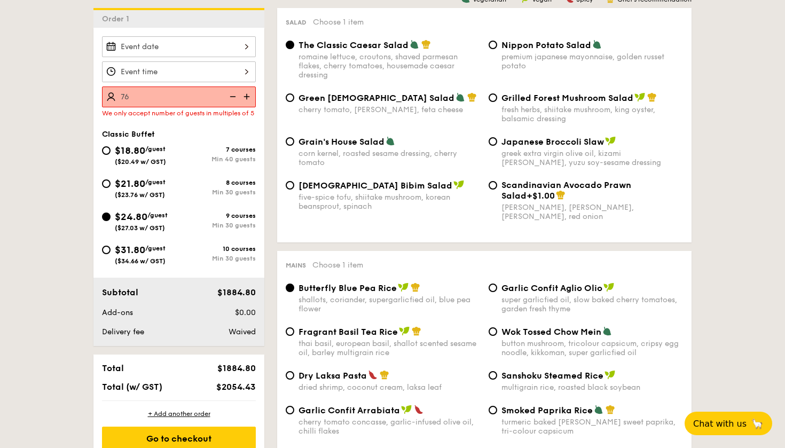 The height and width of the screenshot is (448, 785). What do you see at coordinates (106, 217) in the screenshot?
I see `input: $24.80/guest($27.03 w/ GST)9 coursesMin 30 guests` at bounding box center [106, 217].